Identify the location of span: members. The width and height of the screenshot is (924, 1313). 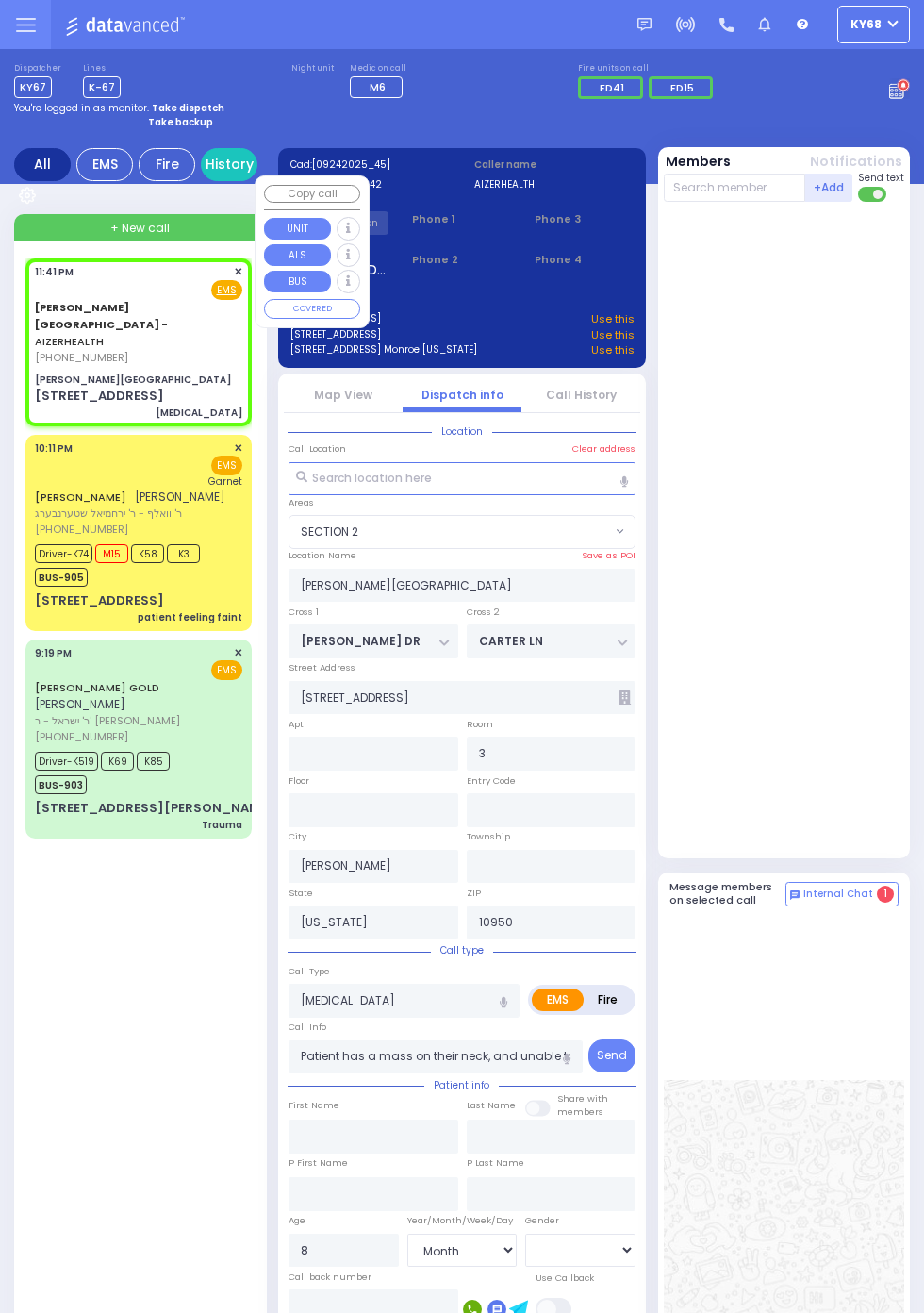
(580, 1112).